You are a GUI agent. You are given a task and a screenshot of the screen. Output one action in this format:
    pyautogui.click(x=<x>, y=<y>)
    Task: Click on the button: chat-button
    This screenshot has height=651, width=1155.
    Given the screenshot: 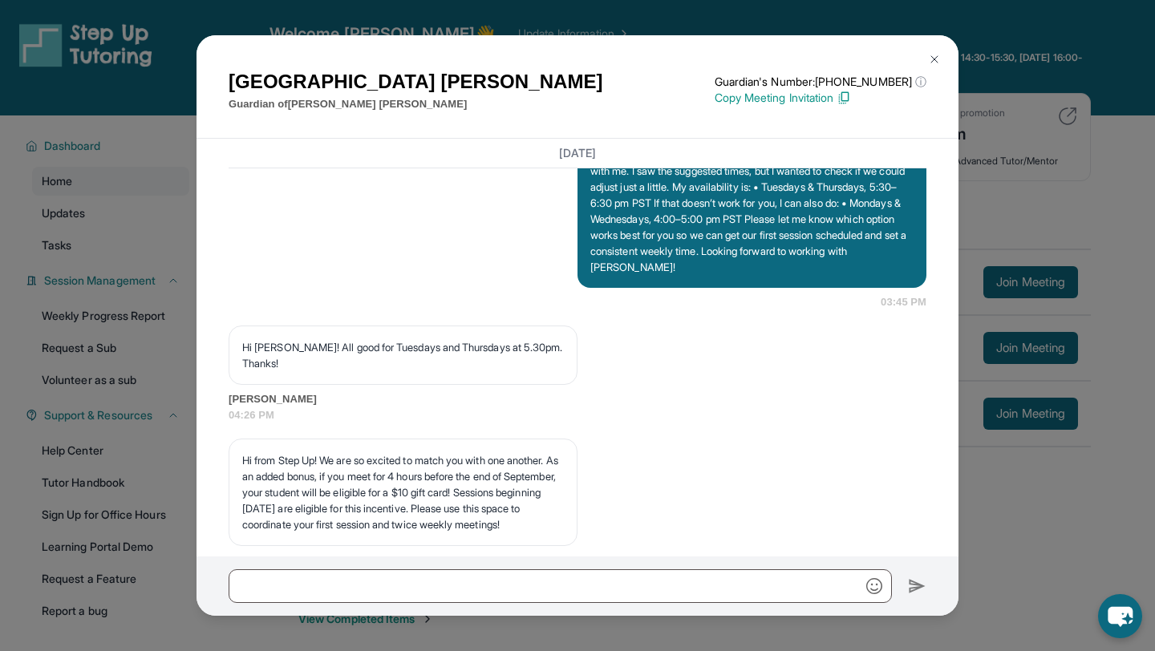 What is the action you would take?
    pyautogui.click(x=1120, y=616)
    